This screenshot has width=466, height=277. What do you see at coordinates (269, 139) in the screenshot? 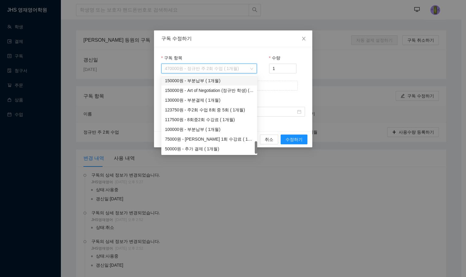
I see `span: 취소` at bounding box center [269, 139].